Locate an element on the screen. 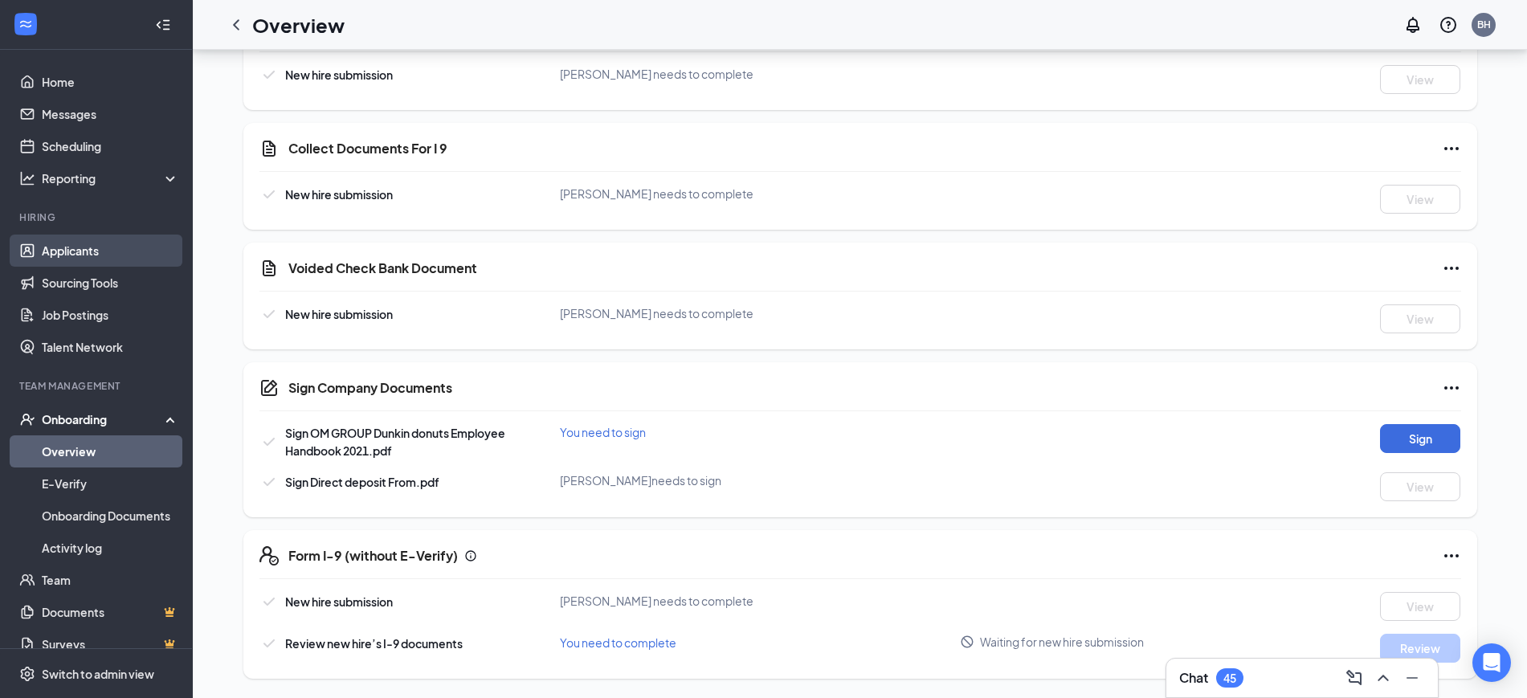  svg: Minimize is located at coordinates (1412, 678).